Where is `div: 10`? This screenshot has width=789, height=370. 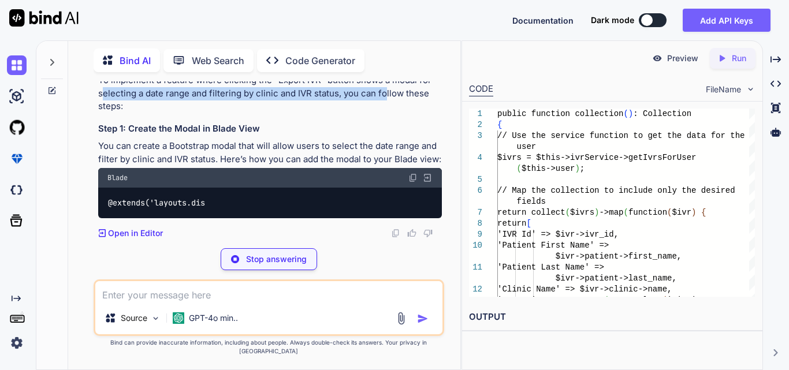
div: 10 is located at coordinates (475, 245).